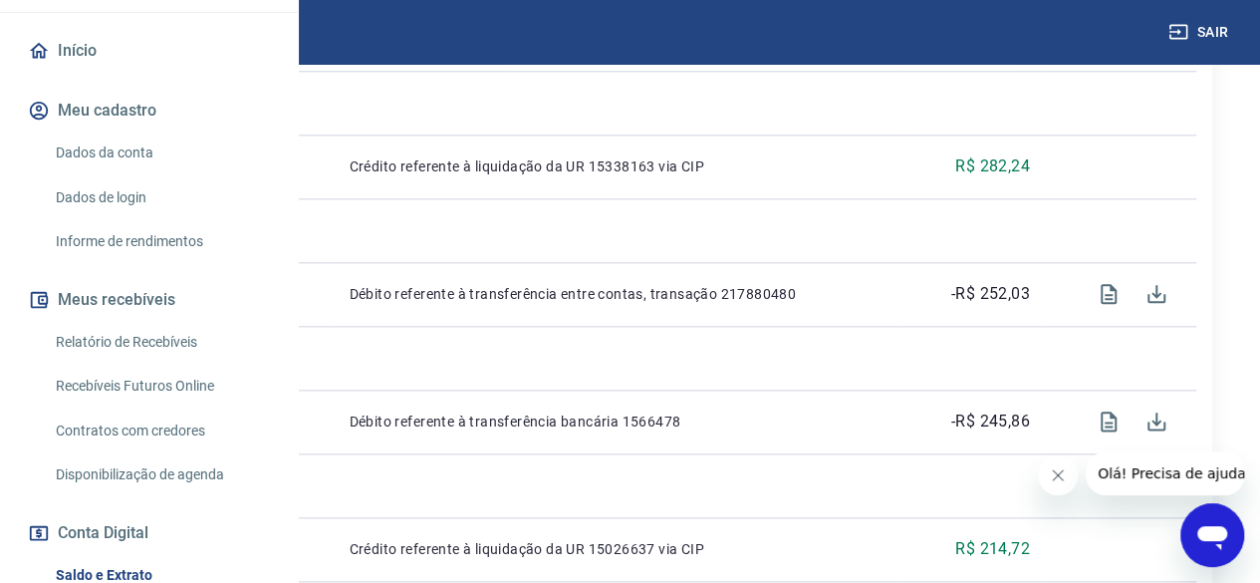 The width and height of the screenshot is (1260, 583). Describe the element at coordinates (617, 549) in the screenshot. I see `p: Crédito referente à liquidação da UR 15026637 via CIP` at that location.